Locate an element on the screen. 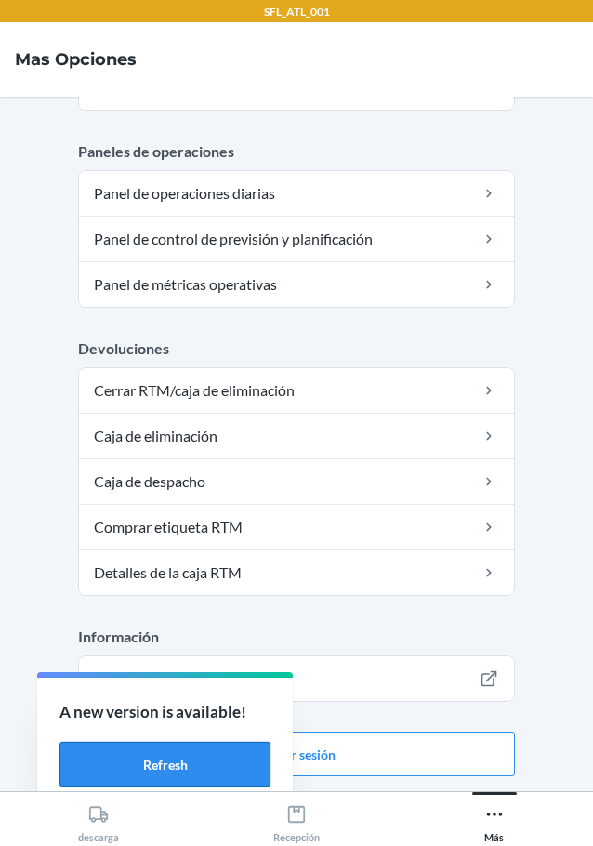 The image size is (593, 846). a: Caja de despacho is located at coordinates (297, 482).